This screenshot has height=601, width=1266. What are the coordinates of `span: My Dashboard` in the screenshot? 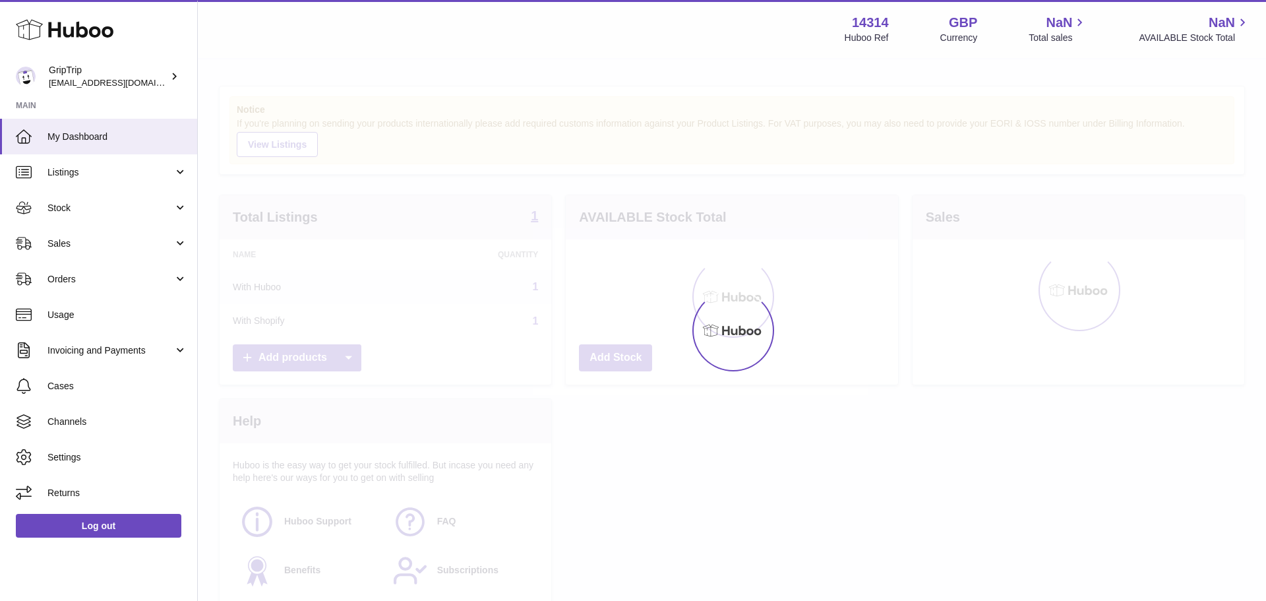 It's located at (117, 137).